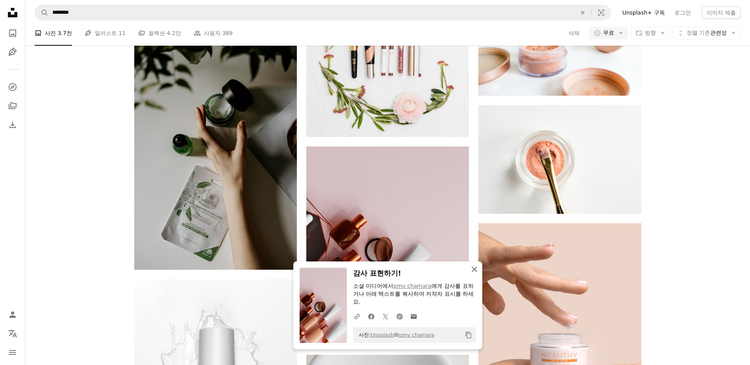 Image resolution: width=750 pixels, height=365 pixels. Describe the element at coordinates (387, 246) in the screenshot. I see `a: 분홍색 배경에 메이크업 제품의 구색` at that location.